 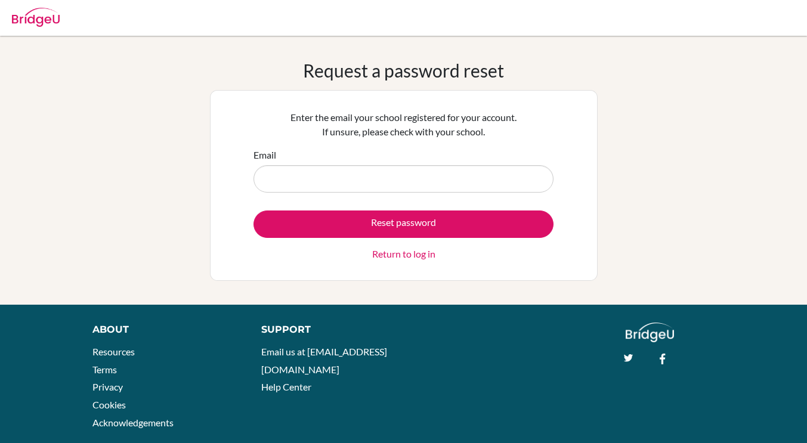 What do you see at coordinates (107, 386) in the screenshot?
I see `a: Privacy` at bounding box center [107, 386].